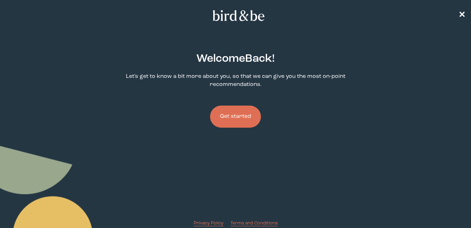  I want to click on span: Terms and Conditions, so click(254, 223).